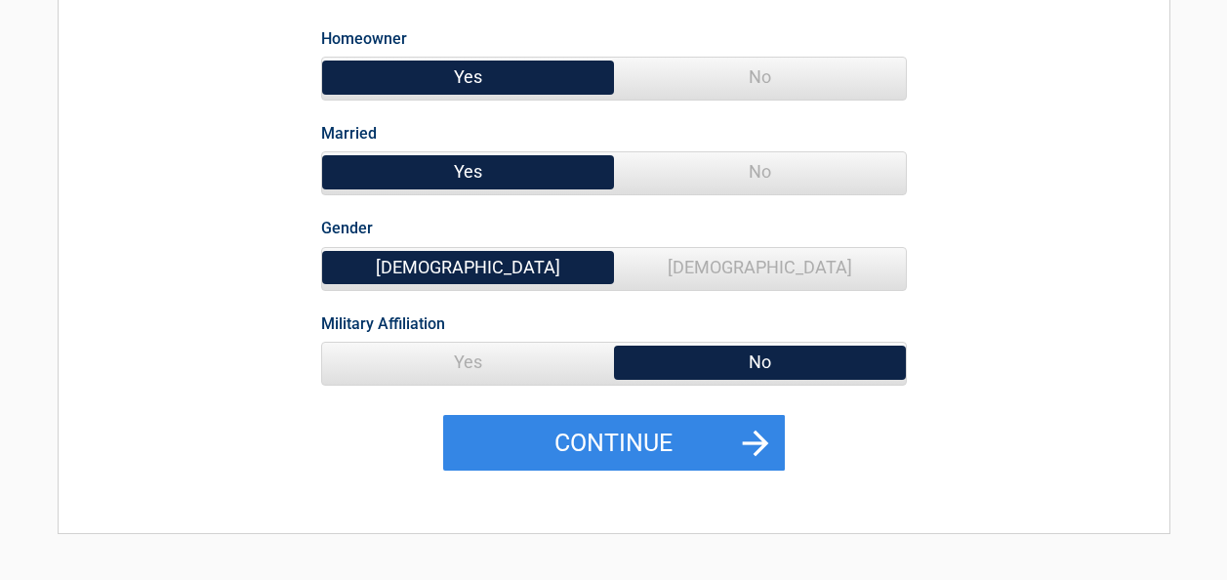  Describe the element at coordinates (383, 323) in the screenshot. I see `label: Military Affiliation` at that location.